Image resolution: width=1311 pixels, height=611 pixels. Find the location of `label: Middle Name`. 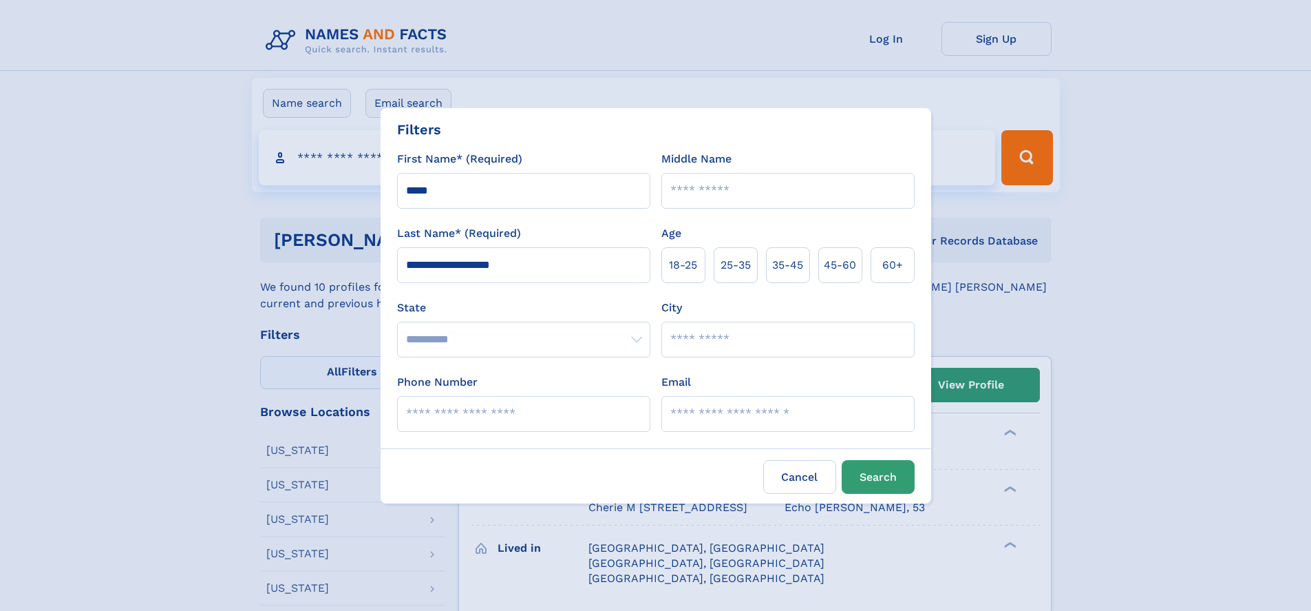

label: Middle Name is located at coordinates (697, 159).